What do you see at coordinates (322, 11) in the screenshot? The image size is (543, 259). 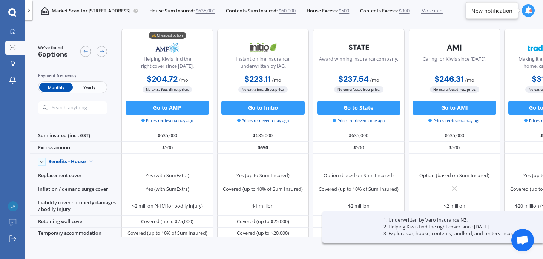 I see `span: House Excess:` at bounding box center [322, 11].